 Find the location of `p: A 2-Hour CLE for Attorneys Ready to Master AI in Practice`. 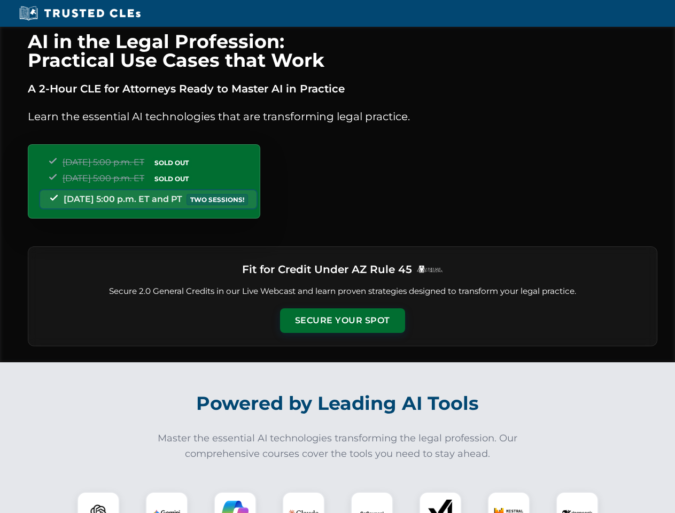

p: A 2-Hour CLE for Attorneys Ready to Master AI in Practice is located at coordinates (343, 89).